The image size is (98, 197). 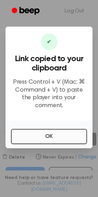 I want to click on button: OK, so click(x=49, y=136).